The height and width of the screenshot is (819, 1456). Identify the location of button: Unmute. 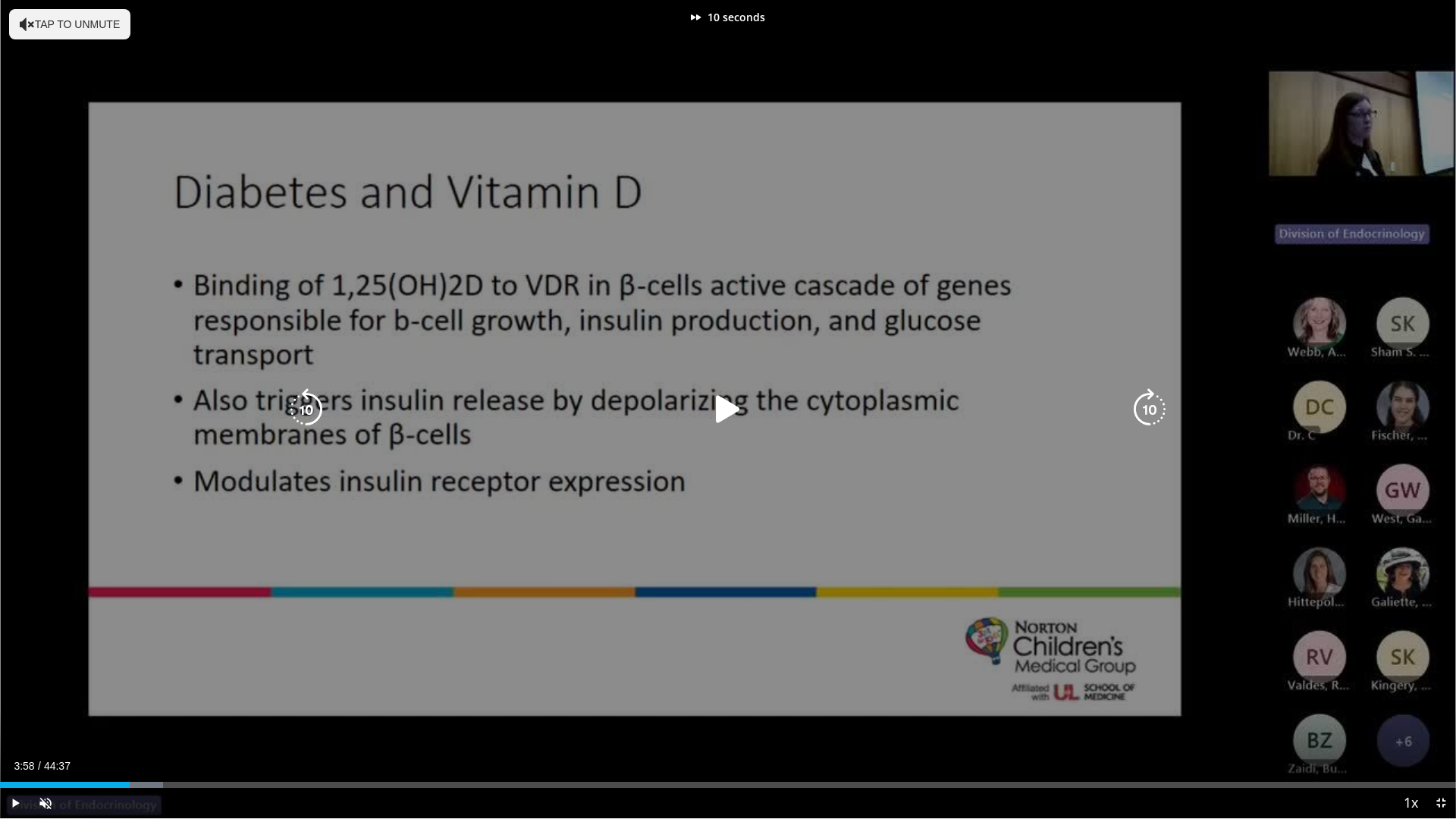
(45, 803).